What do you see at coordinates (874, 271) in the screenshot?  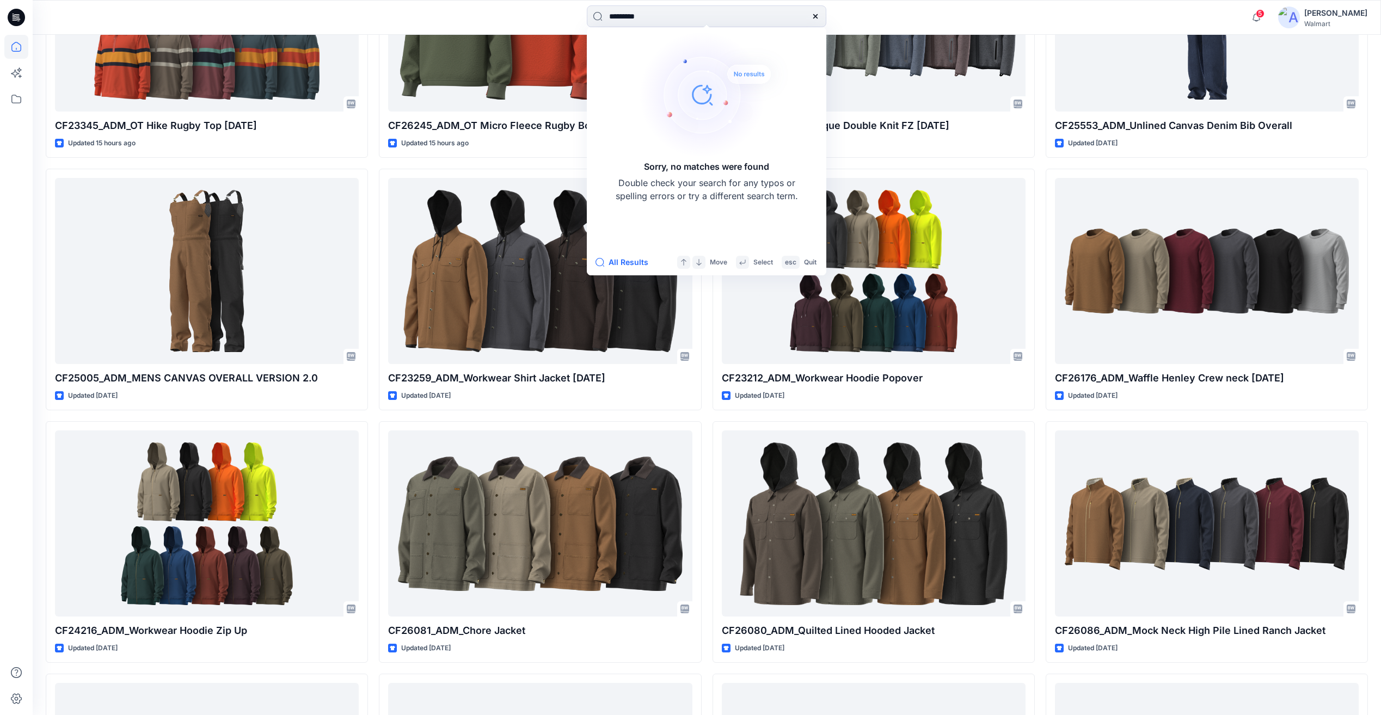 I see `a: CF23212_ADM_Workwear Hoodie Popover` at bounding box center [874, 271].